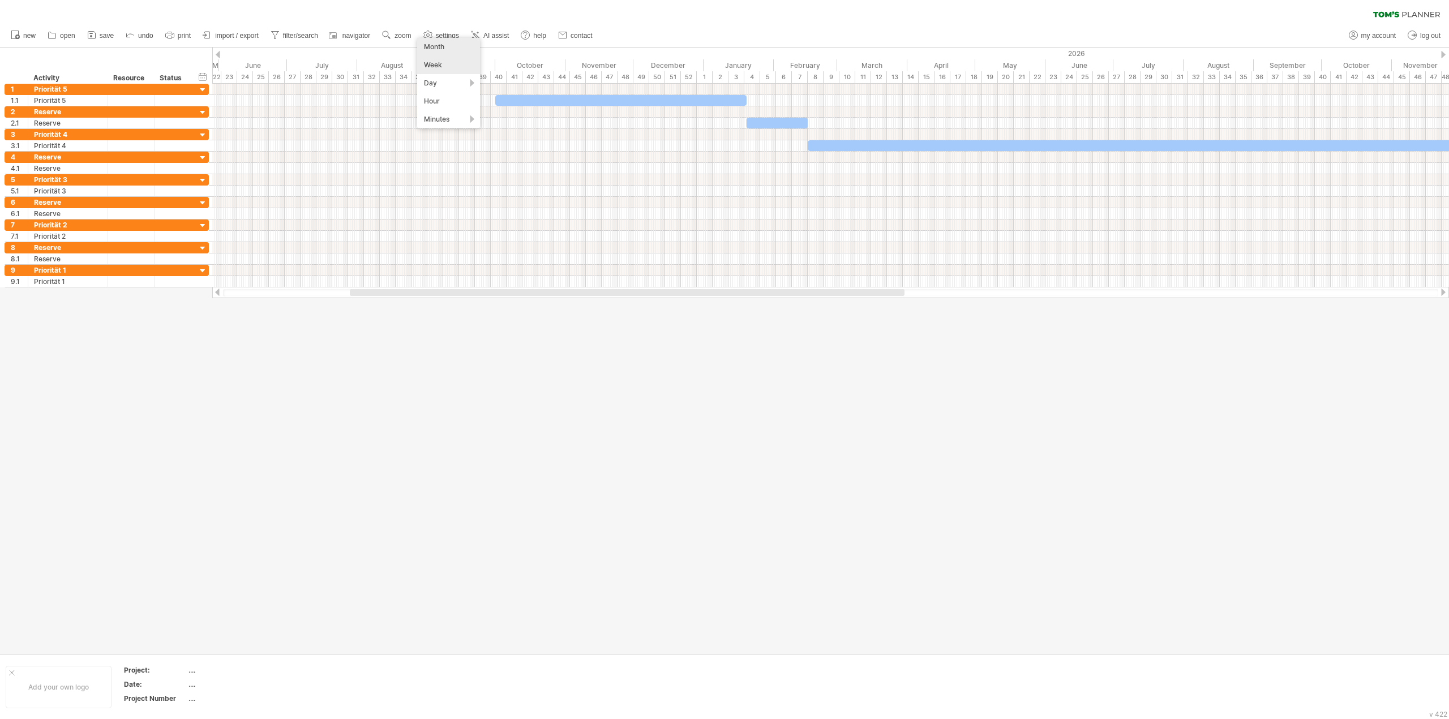 The height and width of the screenshot is (719, 1449). Describe the element at coordinates (245, 77) in the screenshot. I see `div: 24` at that location.